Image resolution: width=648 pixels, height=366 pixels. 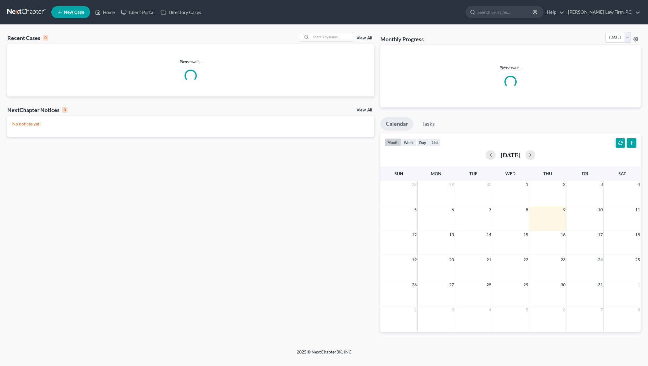 What do you see at coordinates (600, 235) in the screenshot?
I see `span: 17` at bounding box center [600, 235].